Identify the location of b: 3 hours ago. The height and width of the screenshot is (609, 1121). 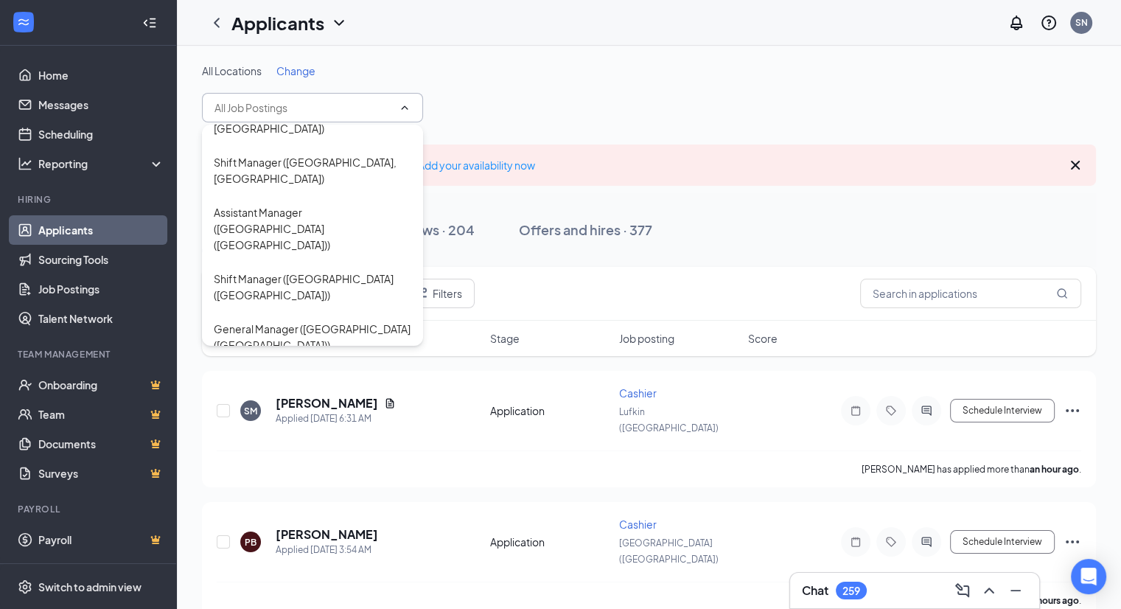
(1054, 600).